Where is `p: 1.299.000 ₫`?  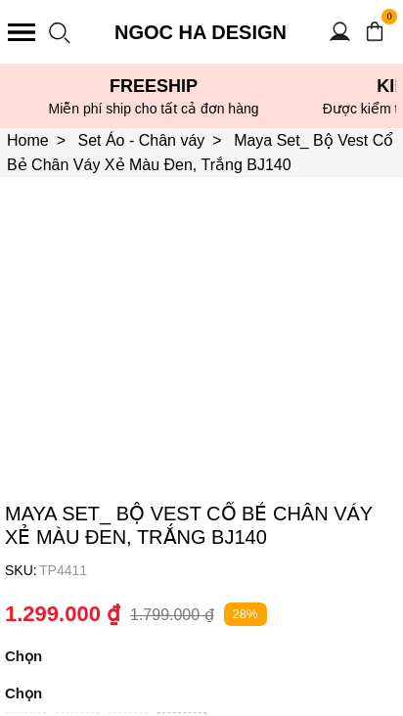
p: 1.299.000 ₫ is located at coordinates (63, 615).